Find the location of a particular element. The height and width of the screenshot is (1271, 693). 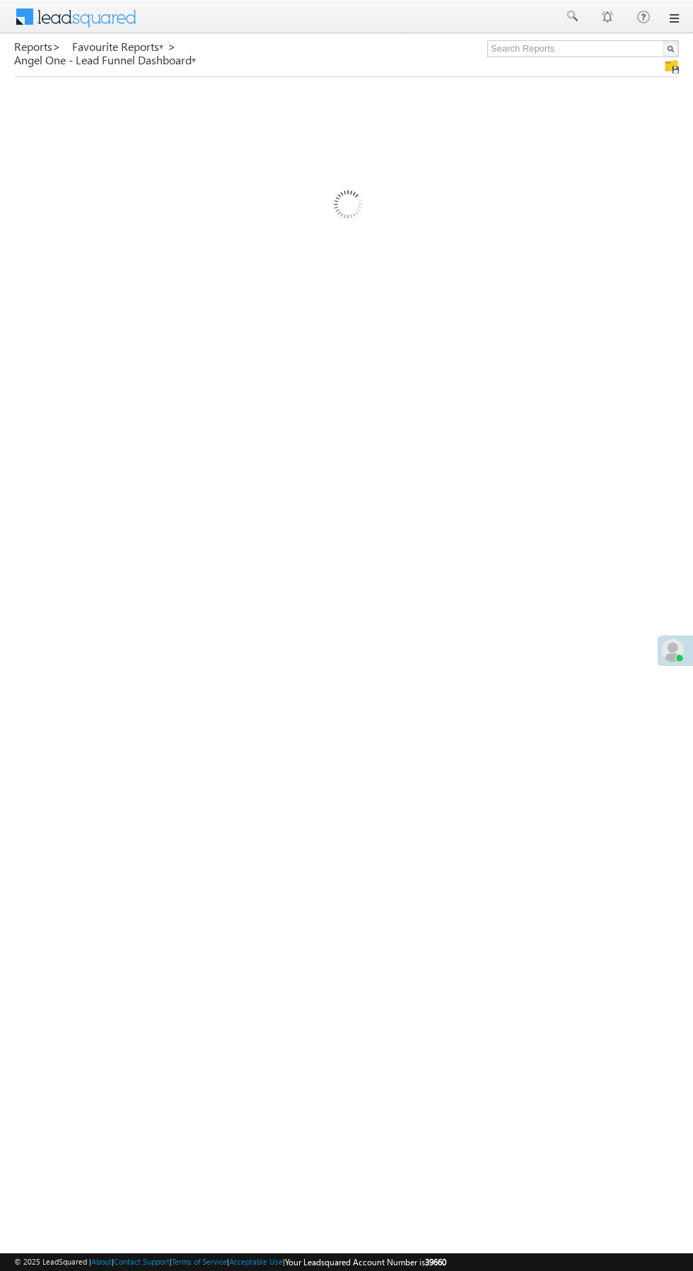

a: Terms of Service is located at coordinates (199, 1261).